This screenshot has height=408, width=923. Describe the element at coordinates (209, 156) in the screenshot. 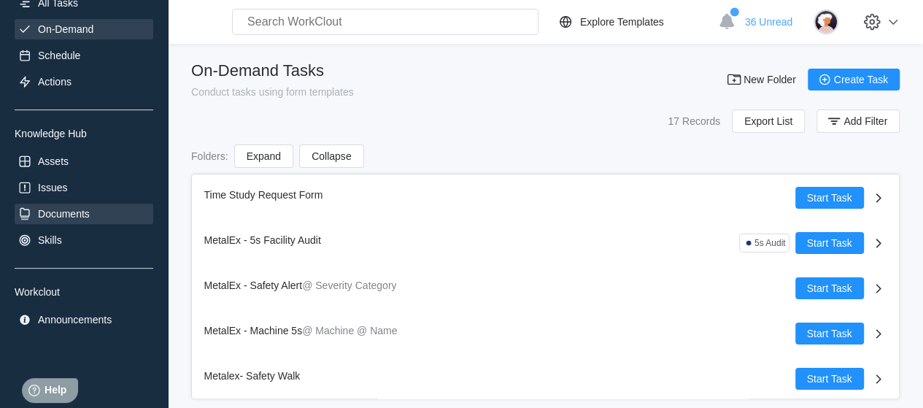

I see `div: Folders :` at that location.